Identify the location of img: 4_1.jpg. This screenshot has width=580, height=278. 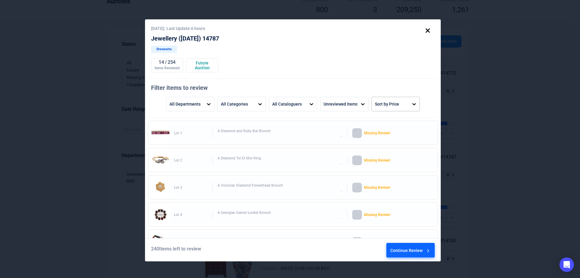
(160, 215).